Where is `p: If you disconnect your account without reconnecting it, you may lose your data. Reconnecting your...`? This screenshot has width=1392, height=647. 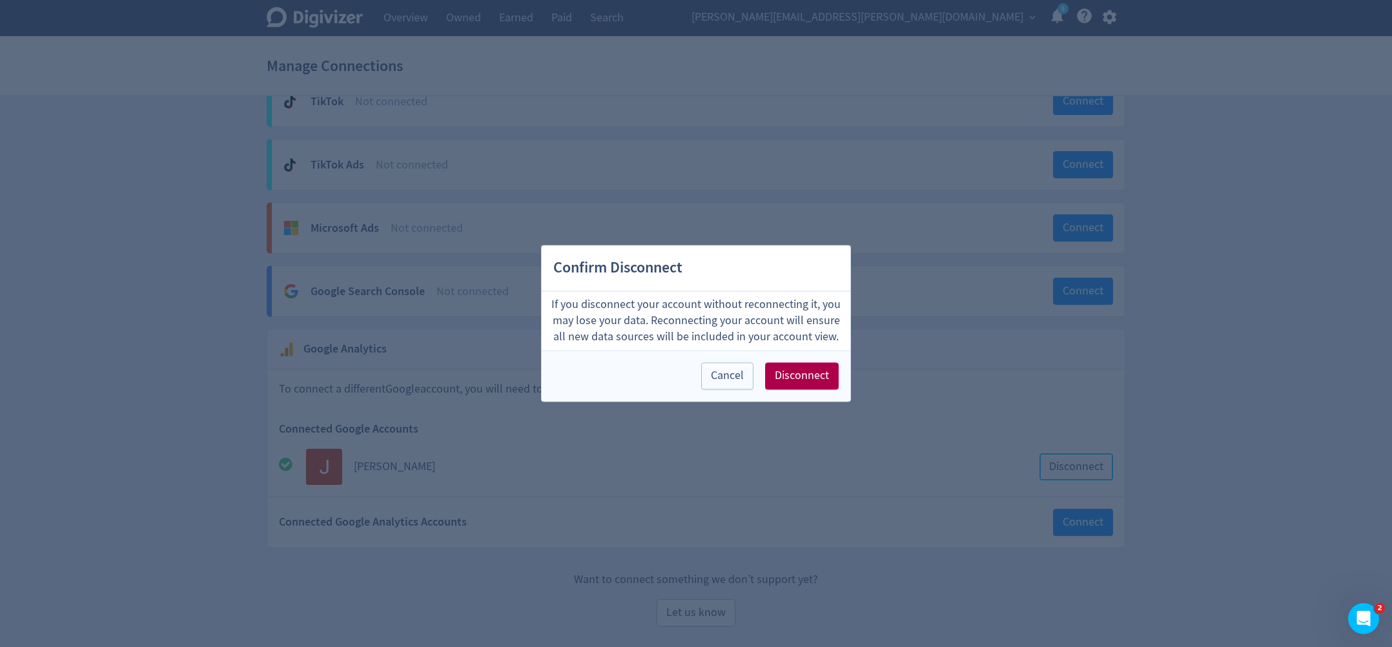 p: If you disconnect your account without reconnecting it, you may lose your data. Reconnecting your... is located at coordinates (696, 321).